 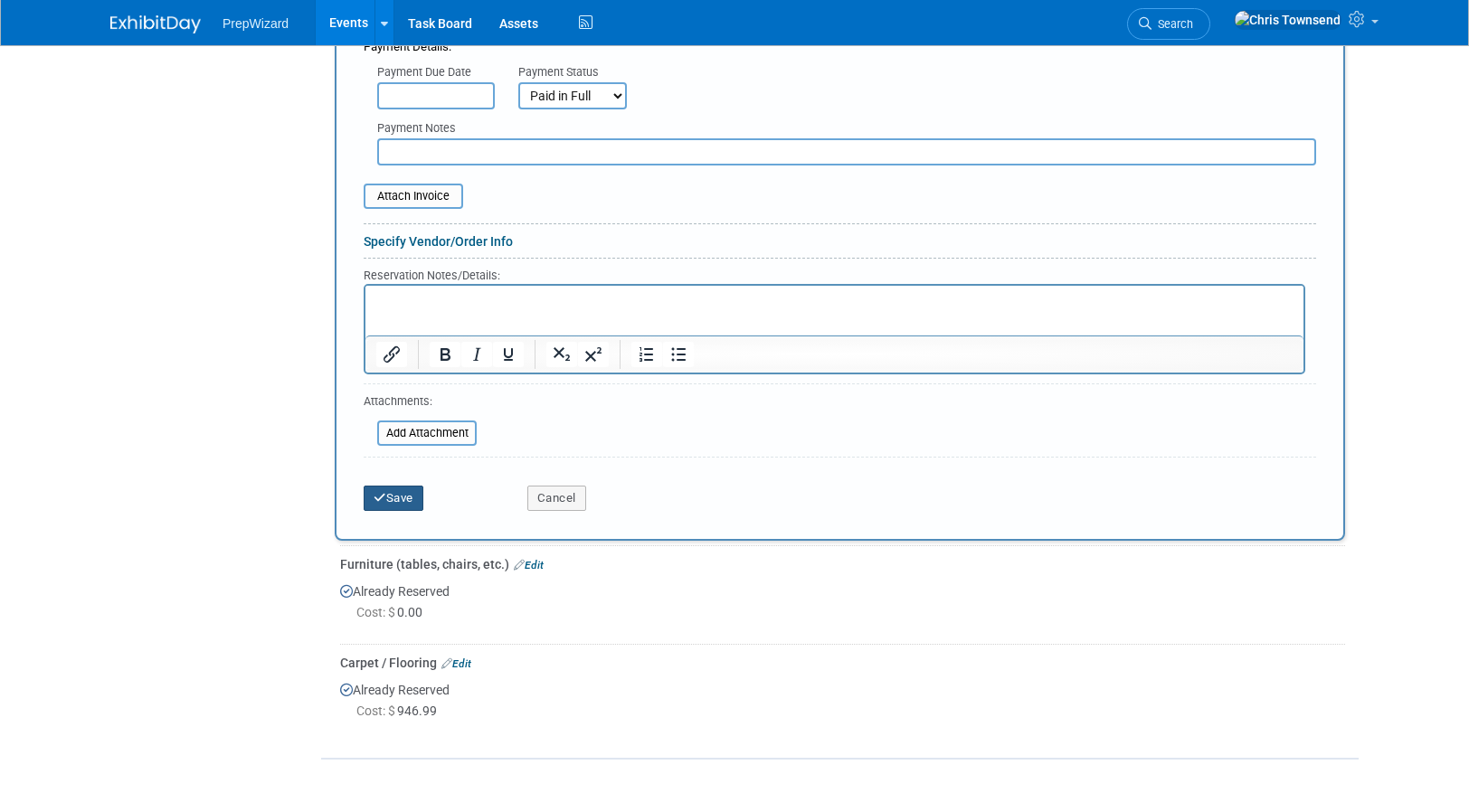 I want to click on button: Numbered list, so click(x=647, y=355).